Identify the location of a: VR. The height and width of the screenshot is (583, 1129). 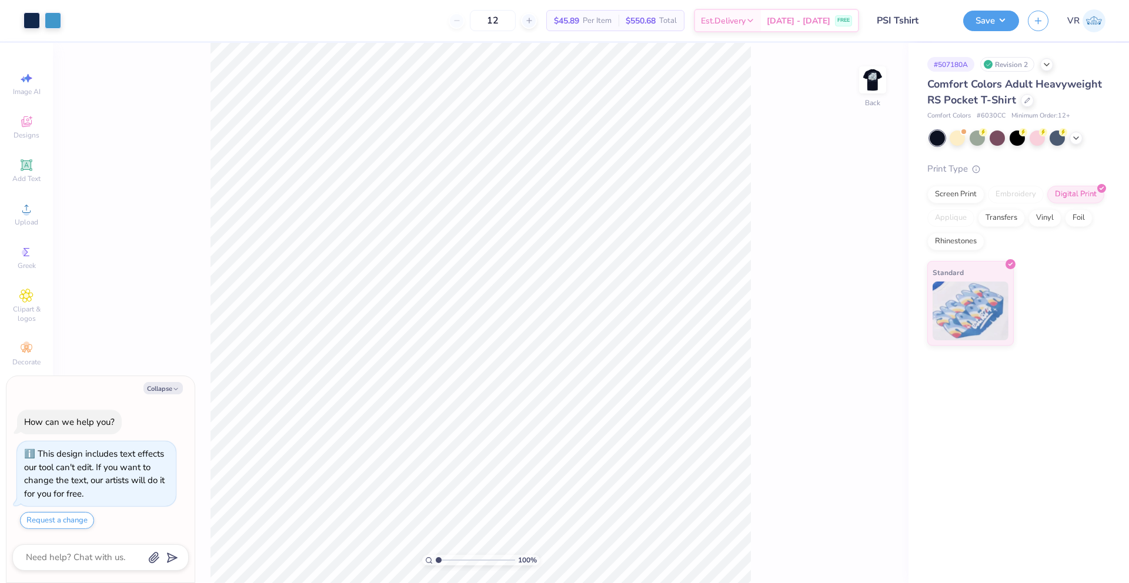
(1086, 21).